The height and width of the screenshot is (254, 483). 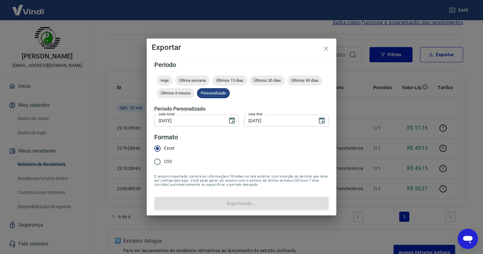 I want to click on span: O arquivo exportado conterá as informações filtradas na tela anterior com exceção do período que ..., so click(x=242, y=181).